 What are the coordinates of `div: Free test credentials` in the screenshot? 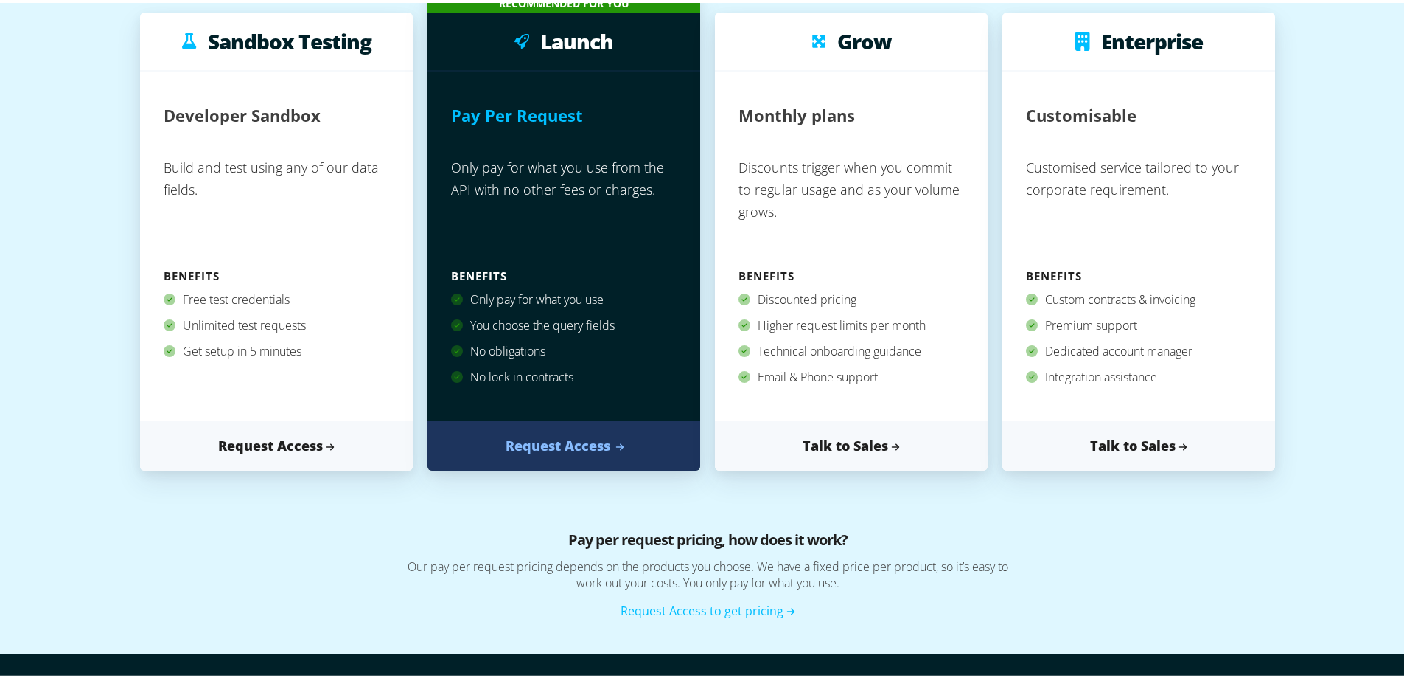 It's located at (276, 296).